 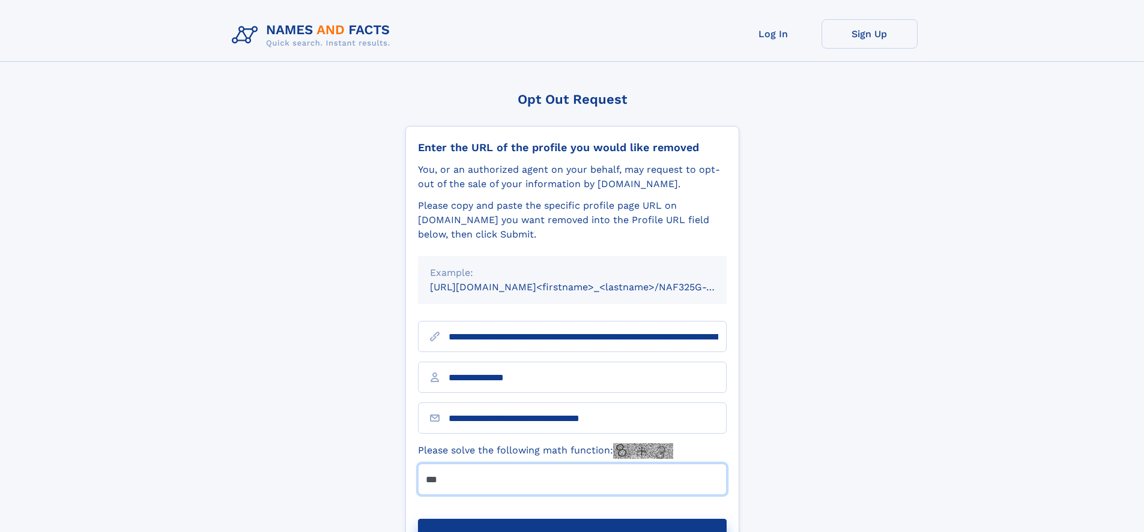 I want to click on div: You, or an authorized agent on your behalf, may request to opt-out of the sale of your informatio..., so click(x=572, y=177).